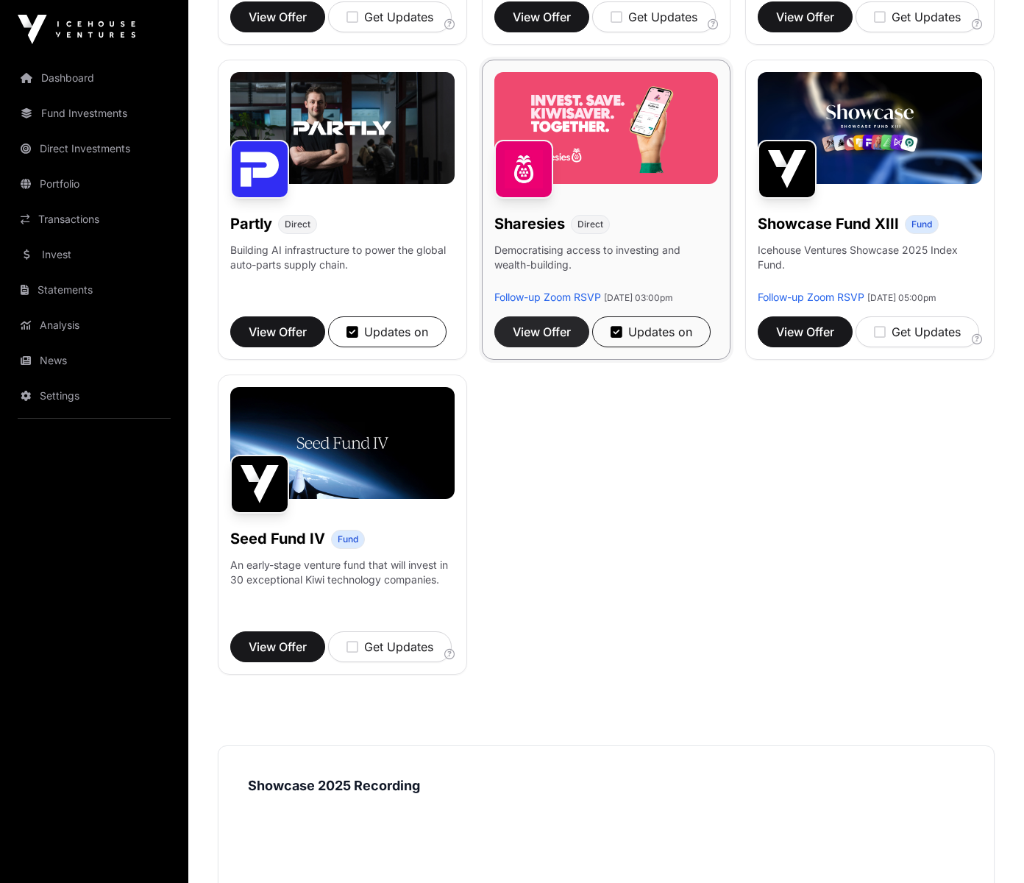 The height and width of the screenshot is (883, 1024). Describe the element at coordinates (94, 184) in the screenshot. I see `a: Portfolio` at that location.